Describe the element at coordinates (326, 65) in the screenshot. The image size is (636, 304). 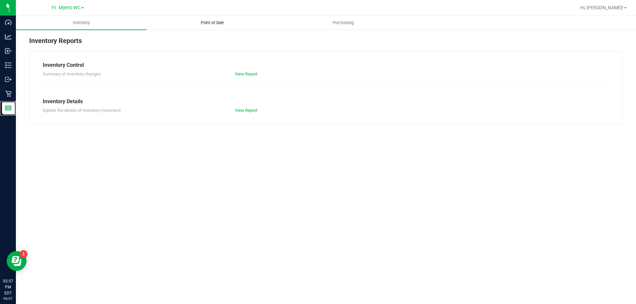
I see `div: Inventory Control` at that location.